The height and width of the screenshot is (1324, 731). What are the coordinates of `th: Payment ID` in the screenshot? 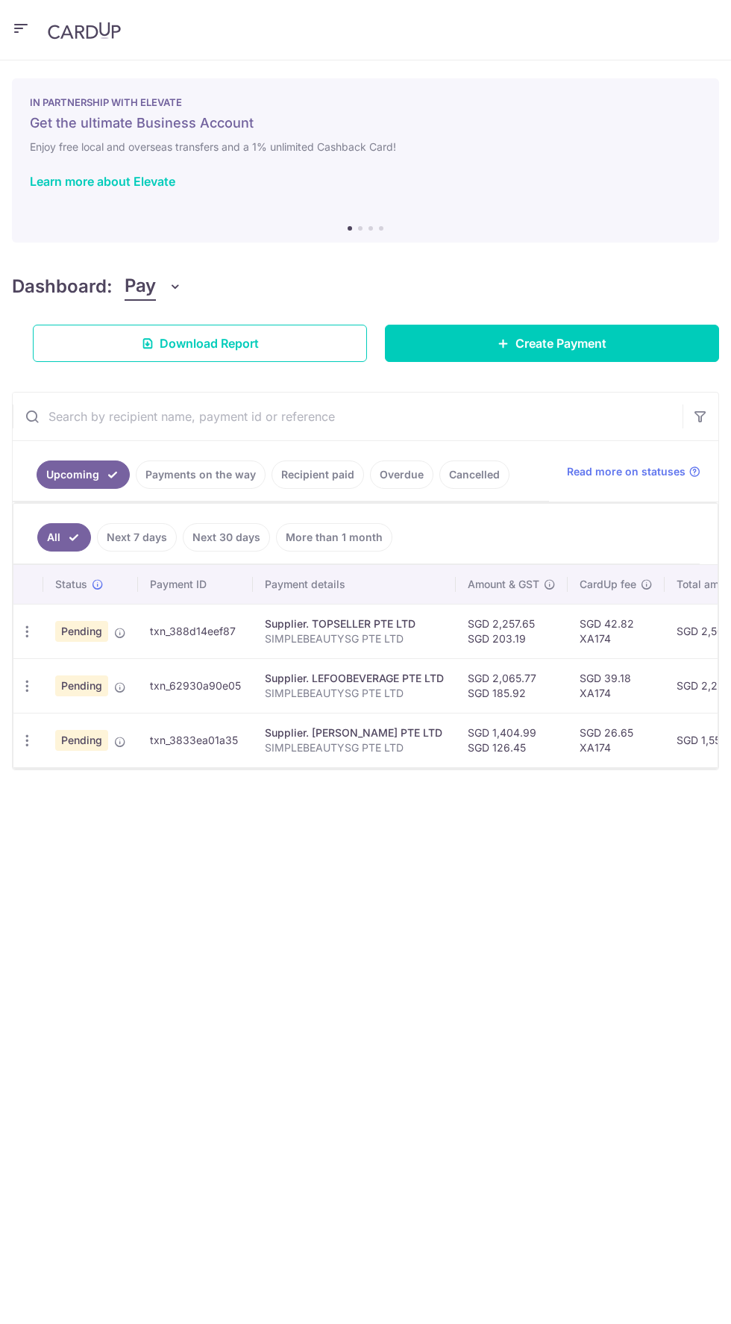 It's located at (196, 584).